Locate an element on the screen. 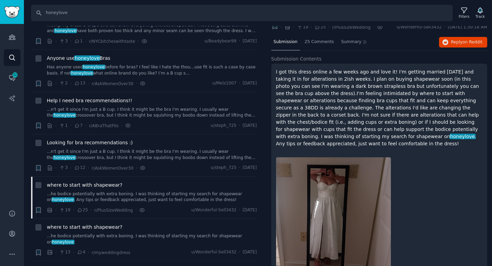 Image resolution: width=492 pixels, height=266 pixels. img: GummySearch logo is located at coordinates (12, 12).